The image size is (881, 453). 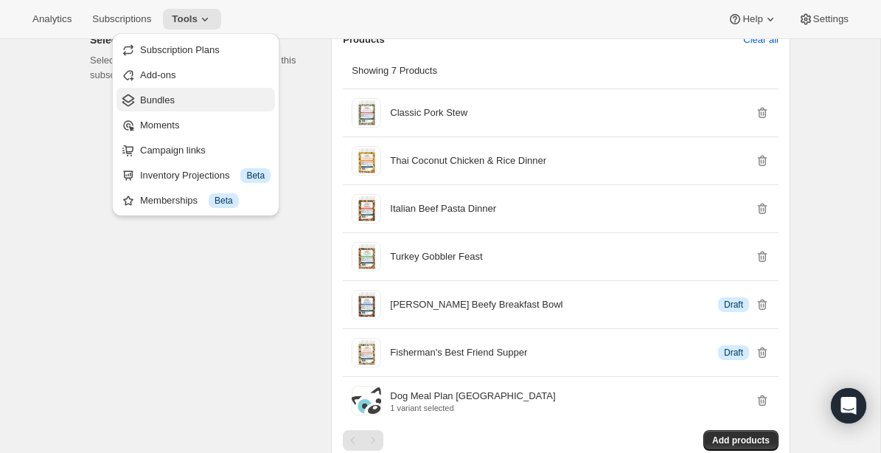 What do you see at coordinates (157, 100) in the screenshot?
I see `span: Bundles` at bounding box center [157, 100].